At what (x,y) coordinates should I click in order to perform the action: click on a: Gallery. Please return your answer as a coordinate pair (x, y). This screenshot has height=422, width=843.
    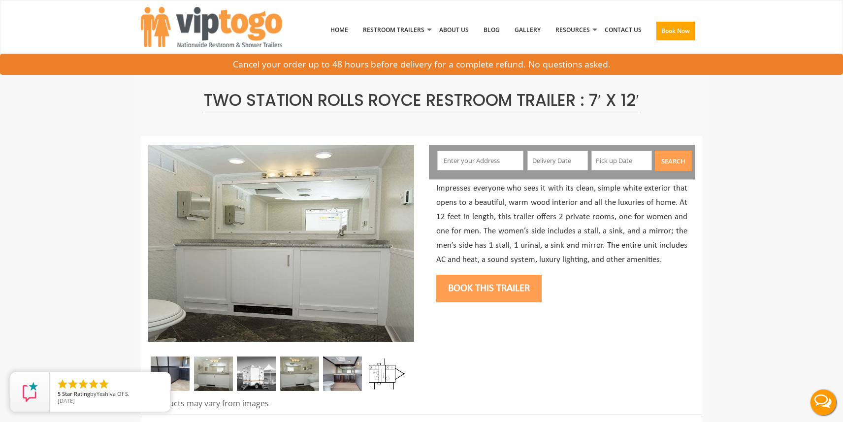
    Looking at the image, I should click on (528, 30).